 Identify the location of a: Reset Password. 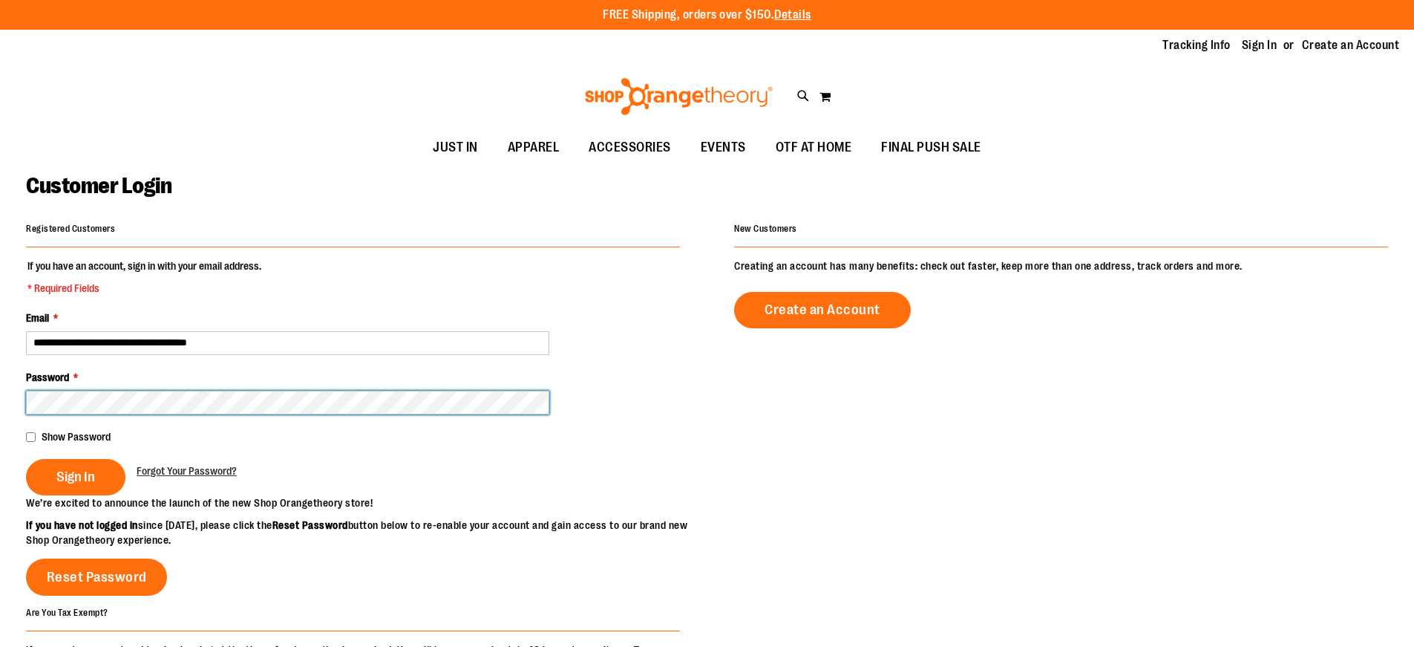
(97, 577).